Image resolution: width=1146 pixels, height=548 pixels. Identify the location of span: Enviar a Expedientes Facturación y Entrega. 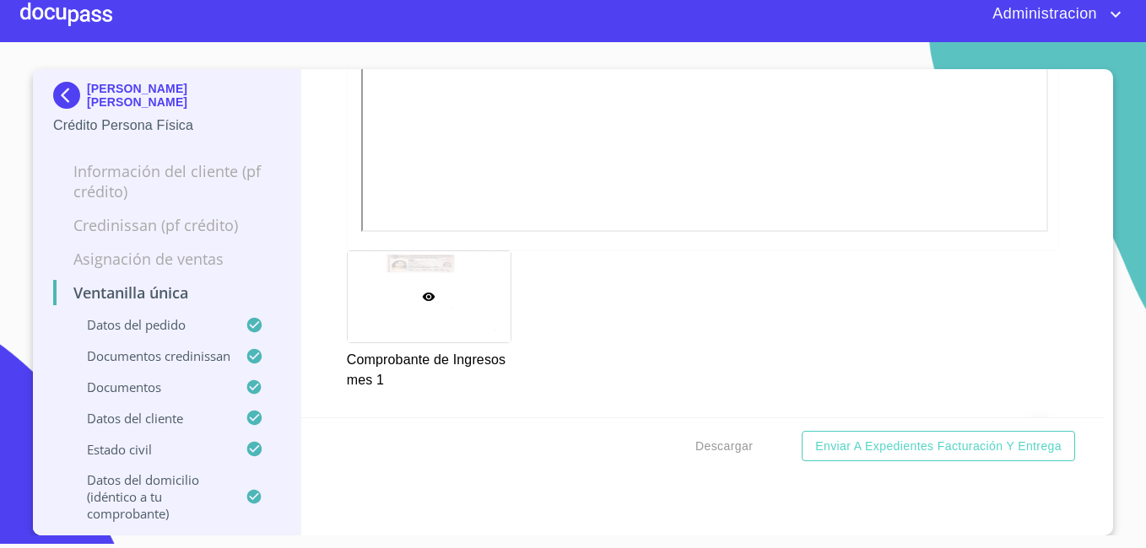
(938, 446).